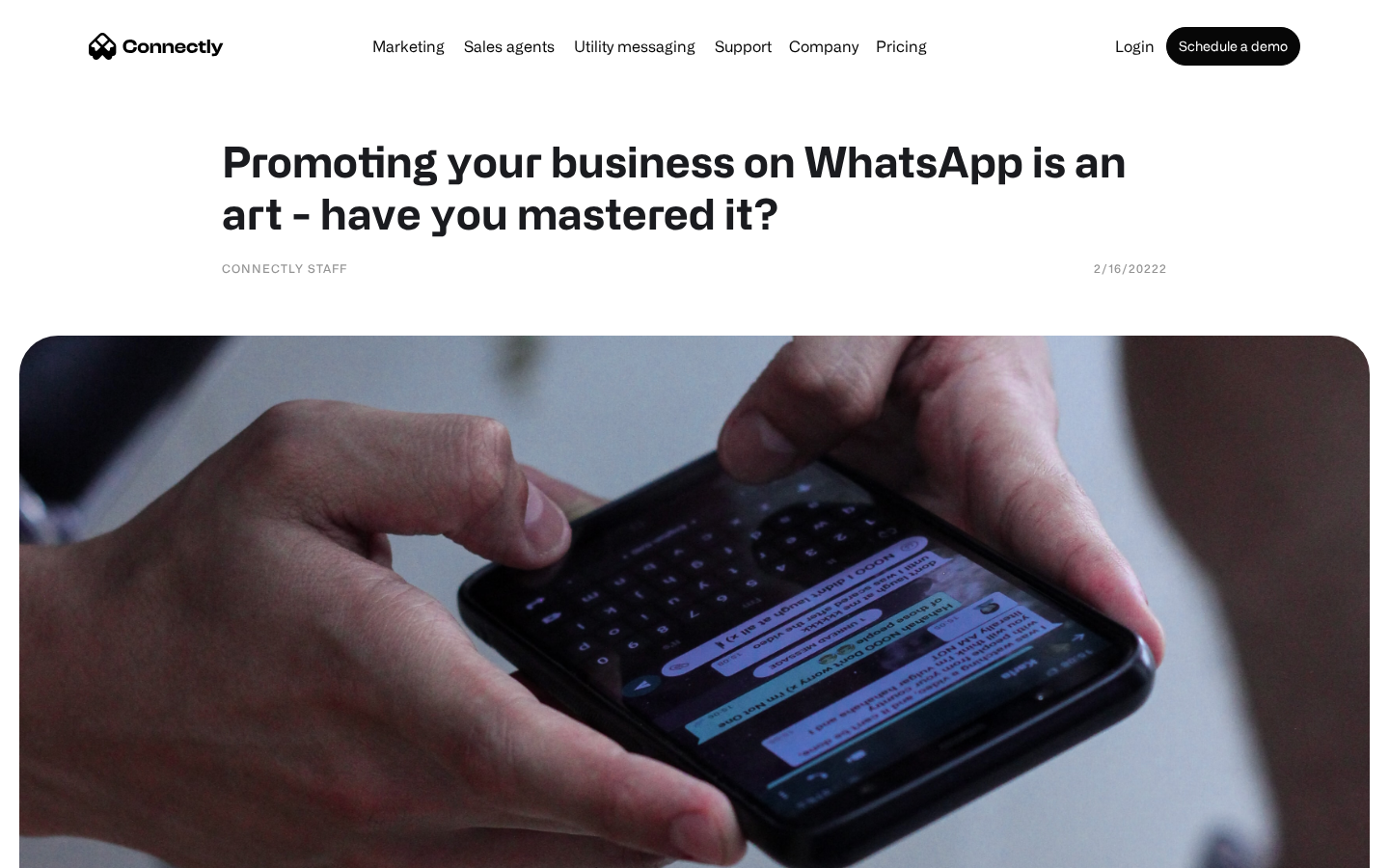 This screenshot has width=1389, height=868. Describe the element at coordinates (509, 46) in the screenshot. I see `a: Sales agents` at that location.